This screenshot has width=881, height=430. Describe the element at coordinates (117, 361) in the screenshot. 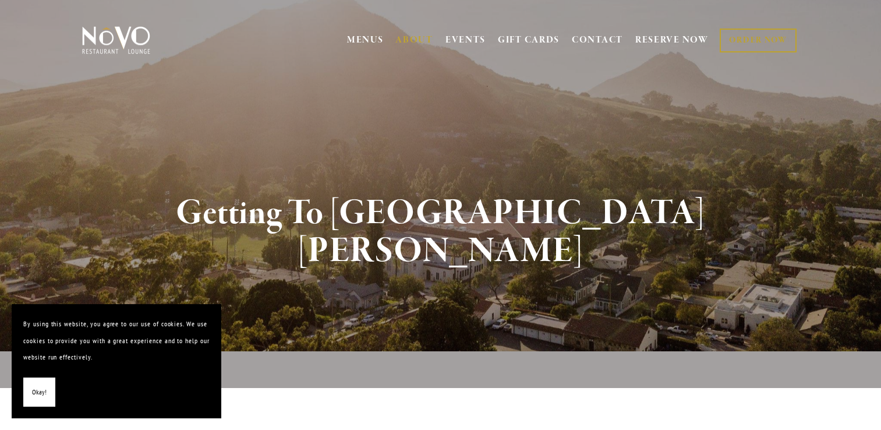

I see `section: Cookie banner` at that location.